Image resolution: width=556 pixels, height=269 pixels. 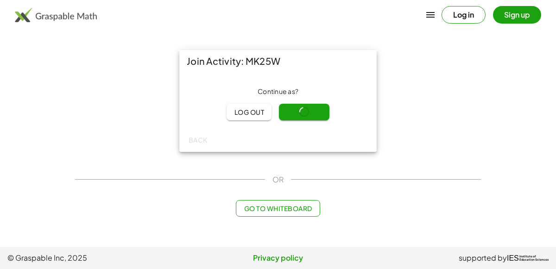 What do you see at coordinates (534, 259) in the screenshot?
I see `span: Institute of Education Sciences` at bounding box center [534, 259].